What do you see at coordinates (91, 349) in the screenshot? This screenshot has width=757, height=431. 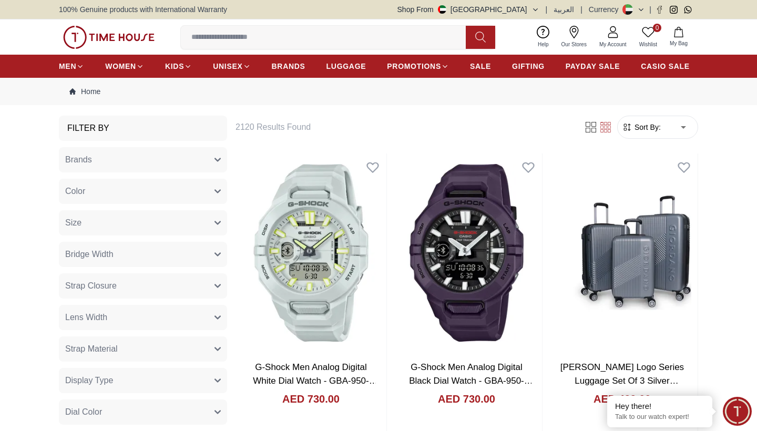 I see `span: Strap Material` at bounding box center [91, 349].